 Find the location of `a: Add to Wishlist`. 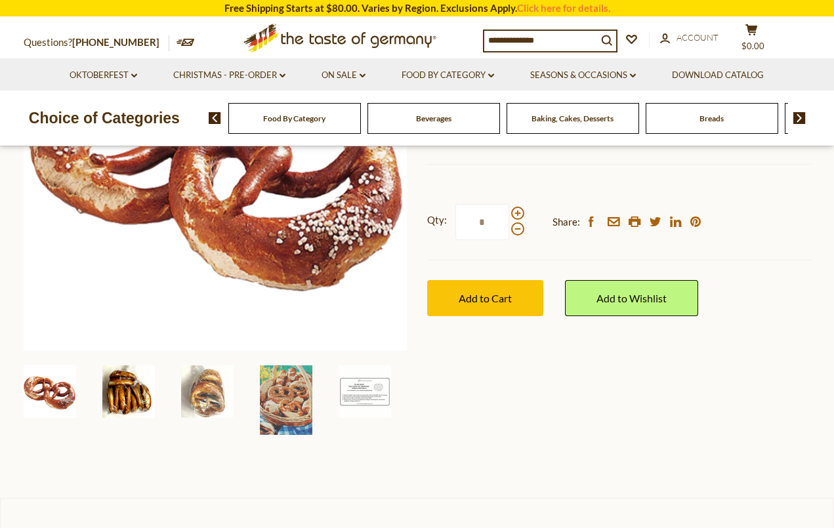

a: Add to Wishlist is located at coordinates (631, 298).